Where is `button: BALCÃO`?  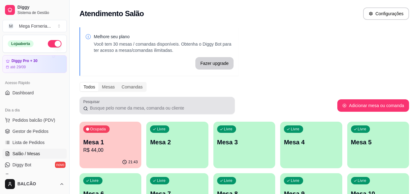 button: BALCÃO is located at coordinates (34, 184).